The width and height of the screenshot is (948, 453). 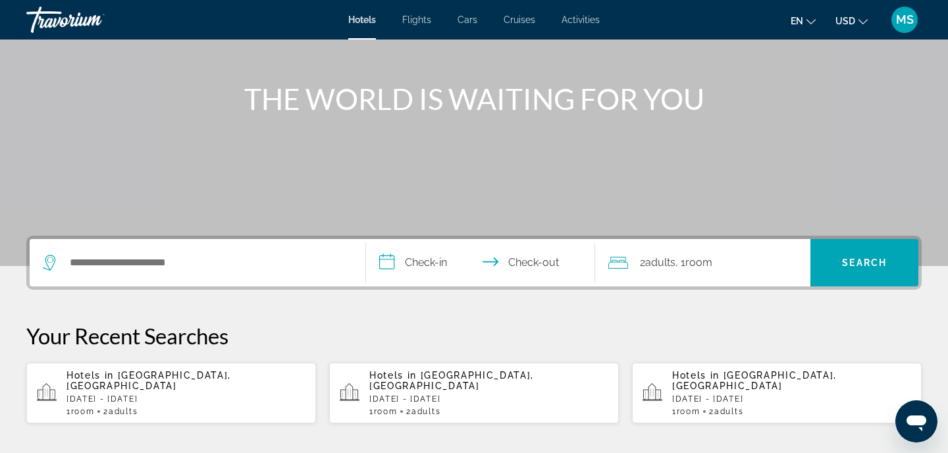 What do you see at coordinates (417, 20) in the screenshot?
I see `span: Flights` at bounding box center [417, 20].